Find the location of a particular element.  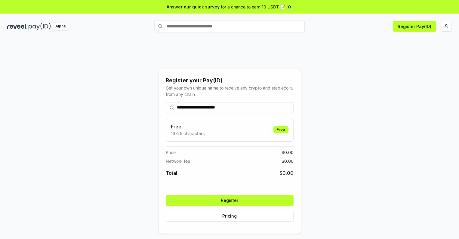

img: reveel_dark is located at coordinates (17, 26).